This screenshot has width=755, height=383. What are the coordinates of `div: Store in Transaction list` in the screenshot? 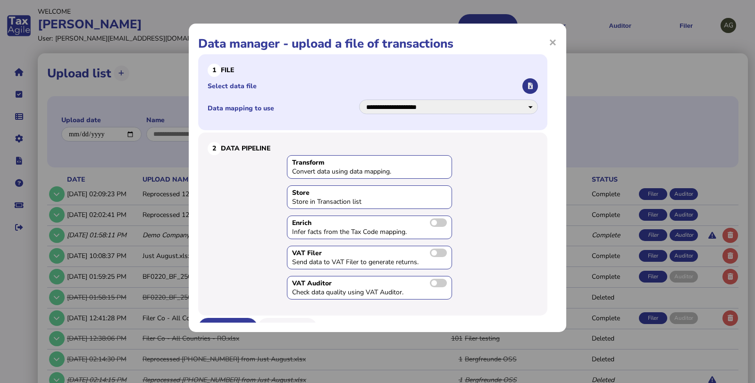 It's located at (363, 201).